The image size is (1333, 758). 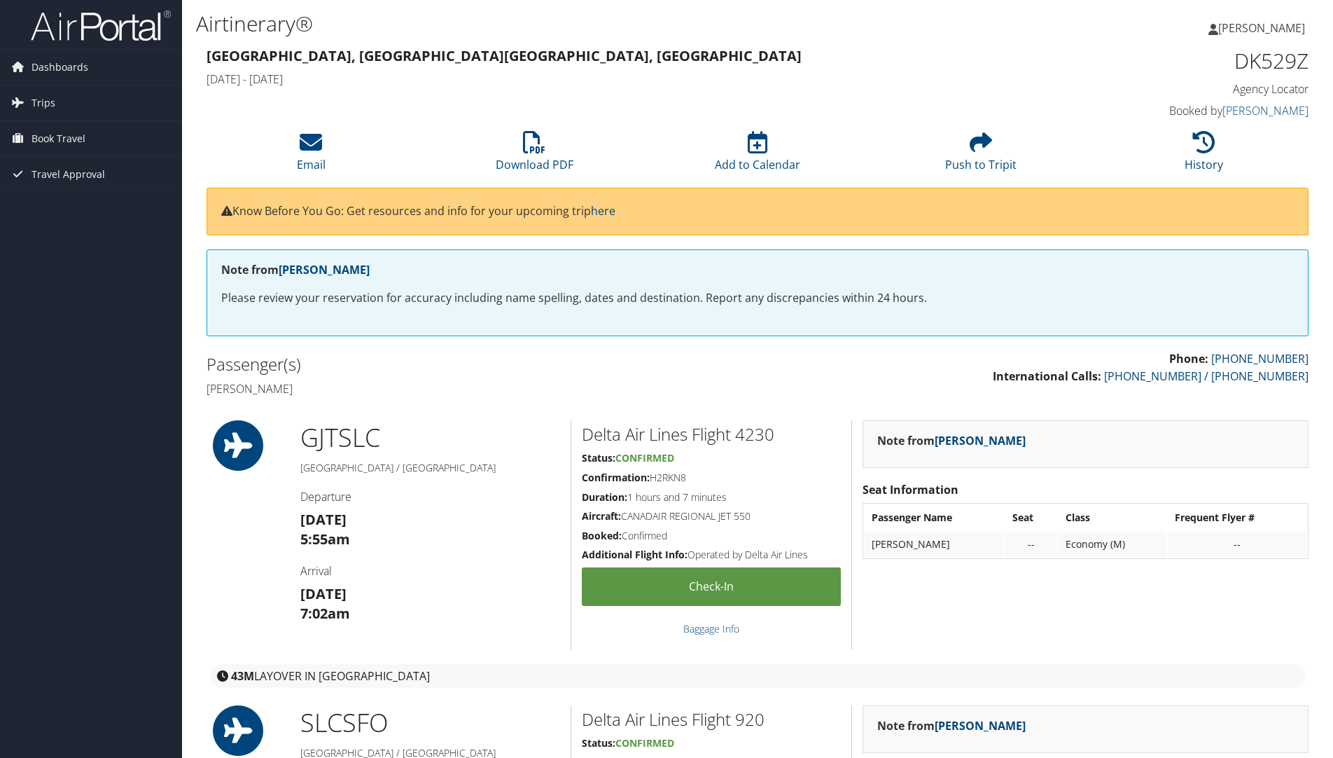 What do you see at coordinates (242, 676) in the screenshot?
I see `strong: 43M` at bounding box center [242, 676].